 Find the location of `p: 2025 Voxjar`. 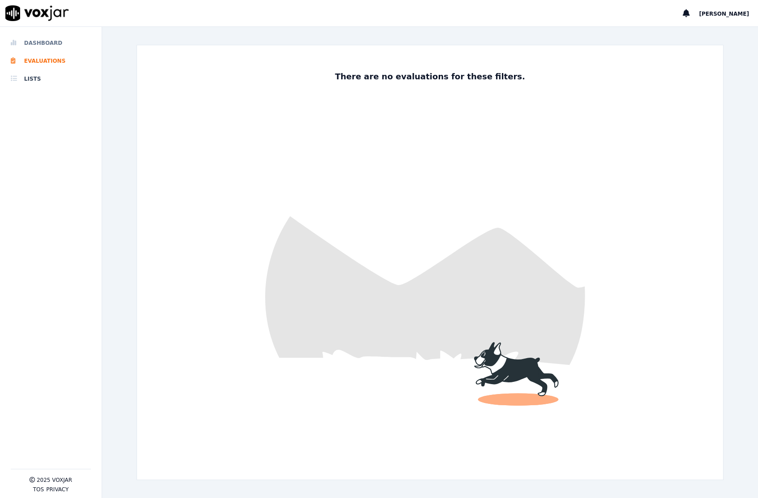

p: 2025 Voxjar is located at coordinates (54, 480).